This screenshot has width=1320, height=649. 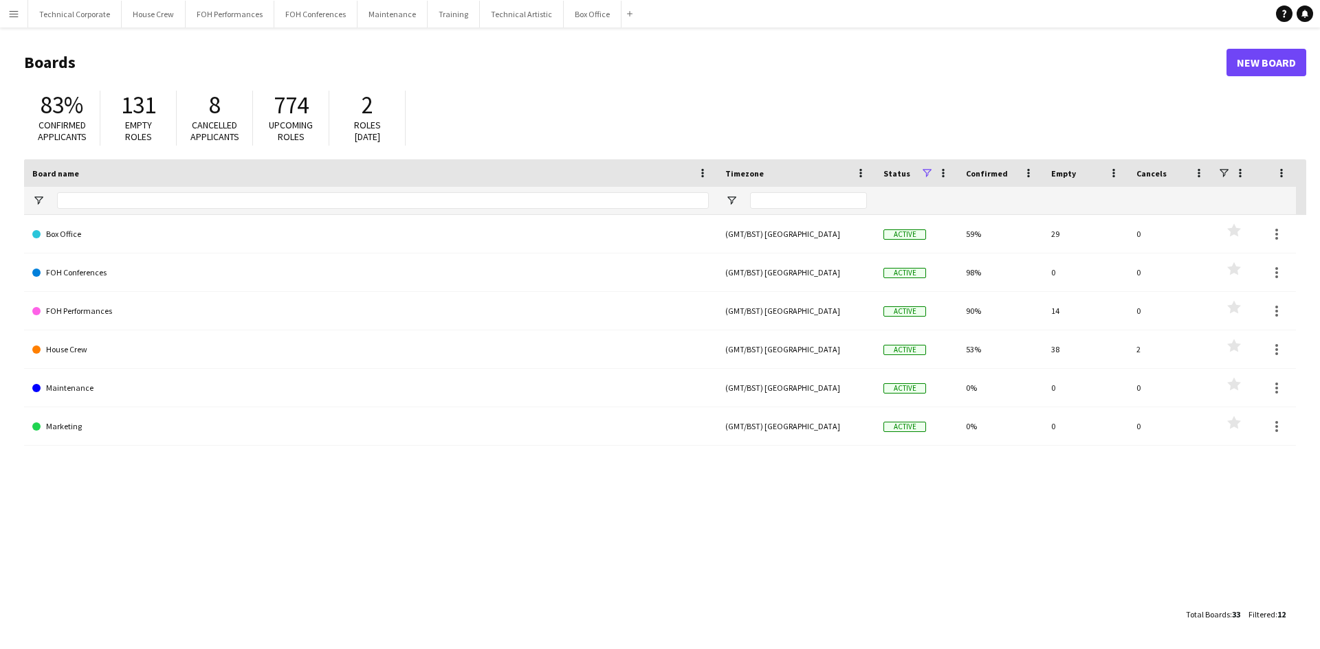 What do you see at coordinates (1170, 349) in the screenshot?
I see `div: 2` at bounding box center [1170, 349].